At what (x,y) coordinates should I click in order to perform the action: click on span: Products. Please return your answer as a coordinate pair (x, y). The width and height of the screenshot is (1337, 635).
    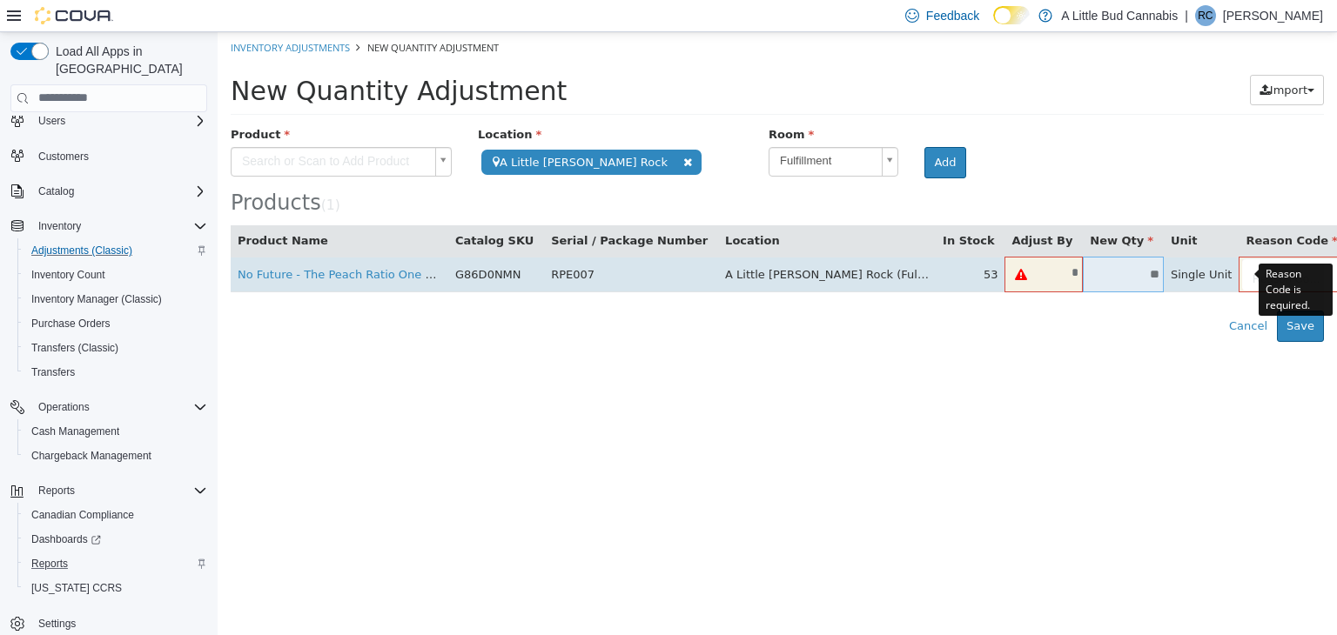
    Looking at the image, I should click on (58, 171).